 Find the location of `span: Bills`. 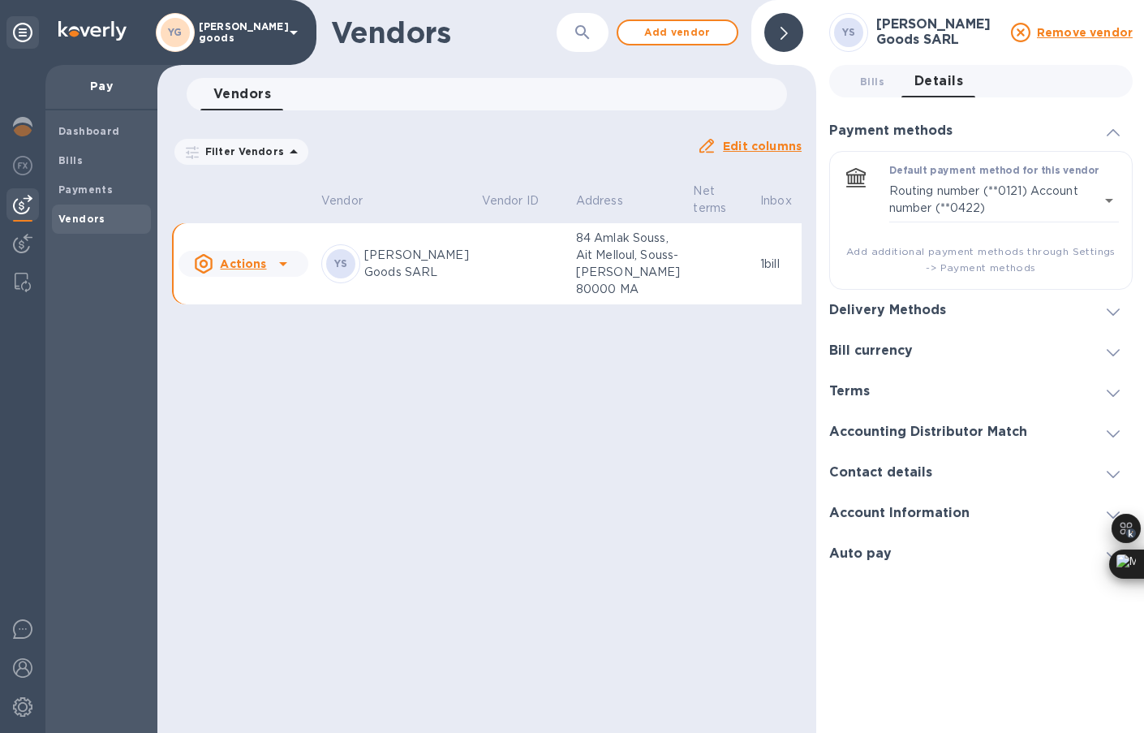

span: Bills is located at coordinates (872, 81).